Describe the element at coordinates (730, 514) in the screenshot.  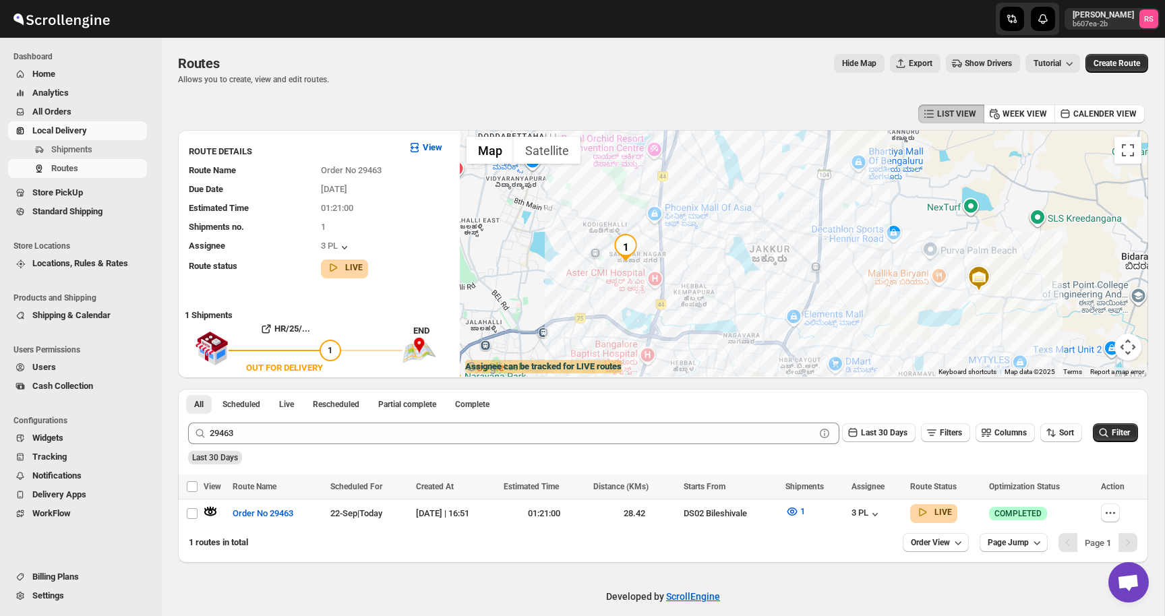
I see `div: DS02 Bileshivale` at that location.